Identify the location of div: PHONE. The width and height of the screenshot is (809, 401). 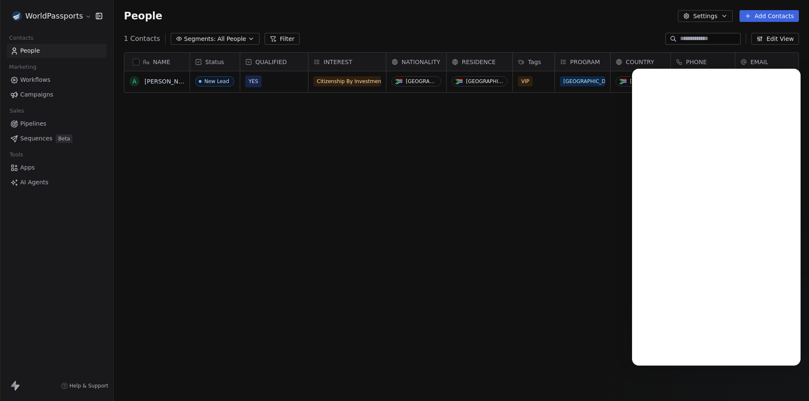
(703, 62).